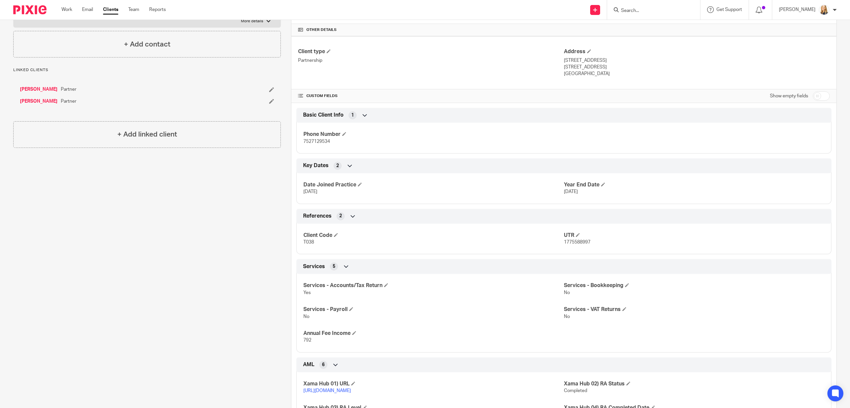  Describe the element at coordinates (433, 185) in the screenshot. I see `h4: Date Joined Practice` at that location.